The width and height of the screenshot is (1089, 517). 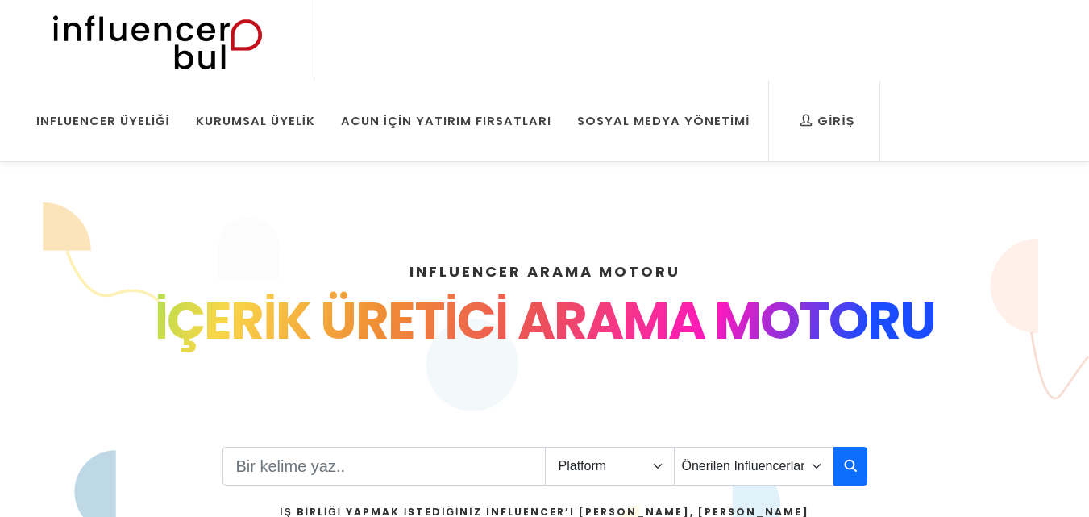 What do you see at coordinates (663, 121) in the screenshot?
I see `a: Sosyal Medya Yönetimi` at bounding box center [663, 121].